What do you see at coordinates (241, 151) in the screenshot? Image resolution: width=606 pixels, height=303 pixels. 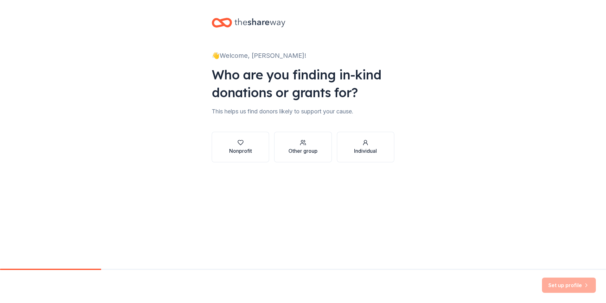 I see `div: Nonprofit` at bounding box center [241, 151].